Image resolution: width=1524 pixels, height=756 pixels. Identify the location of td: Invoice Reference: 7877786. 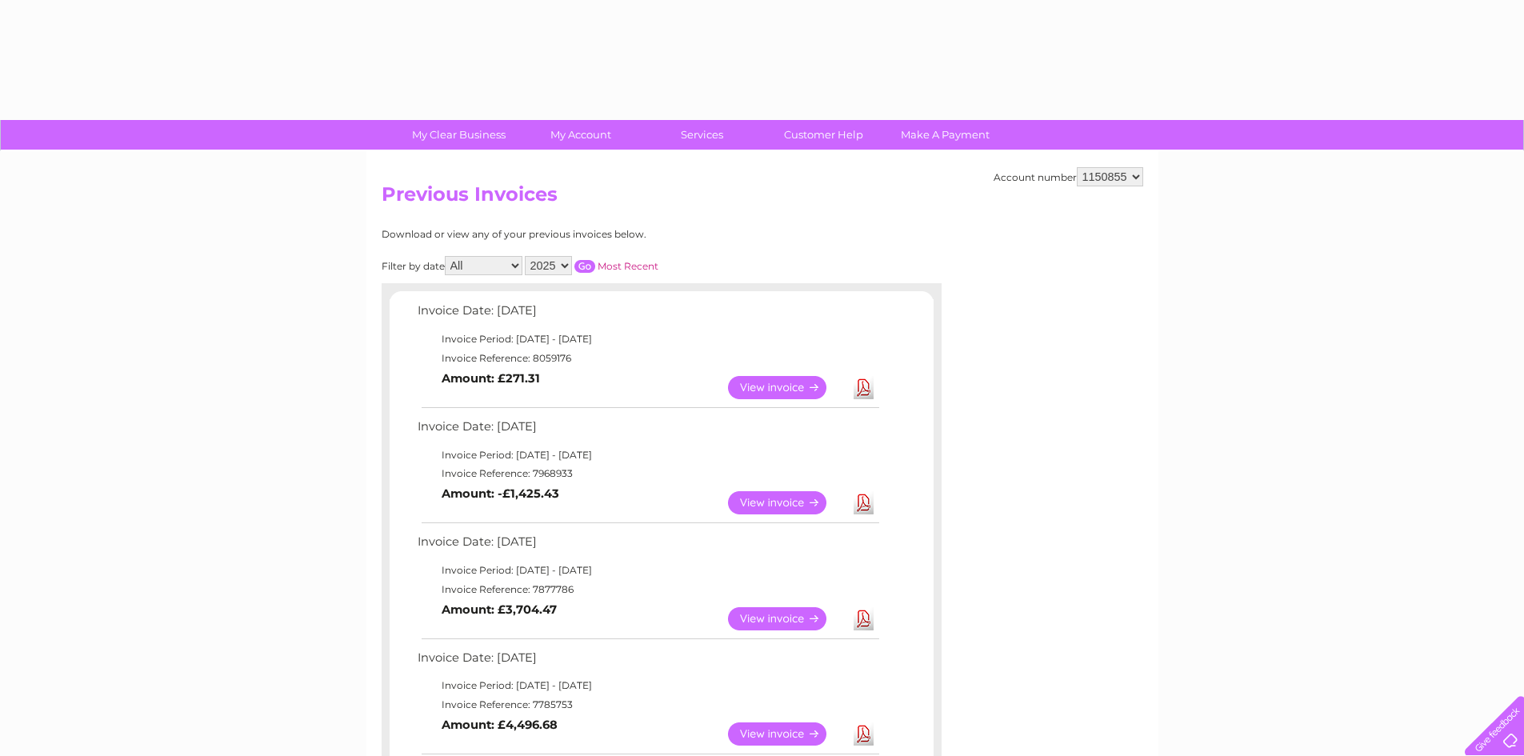
(647, 590).